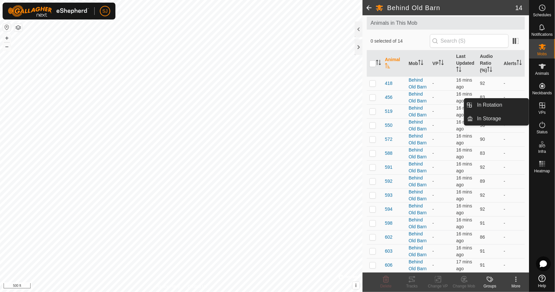 The height and width of the screenshot is (292, 555). What do you see at coordinates (386, 286) in the screenshot?
I see `span: Delete` at bounding box center [386, 286].